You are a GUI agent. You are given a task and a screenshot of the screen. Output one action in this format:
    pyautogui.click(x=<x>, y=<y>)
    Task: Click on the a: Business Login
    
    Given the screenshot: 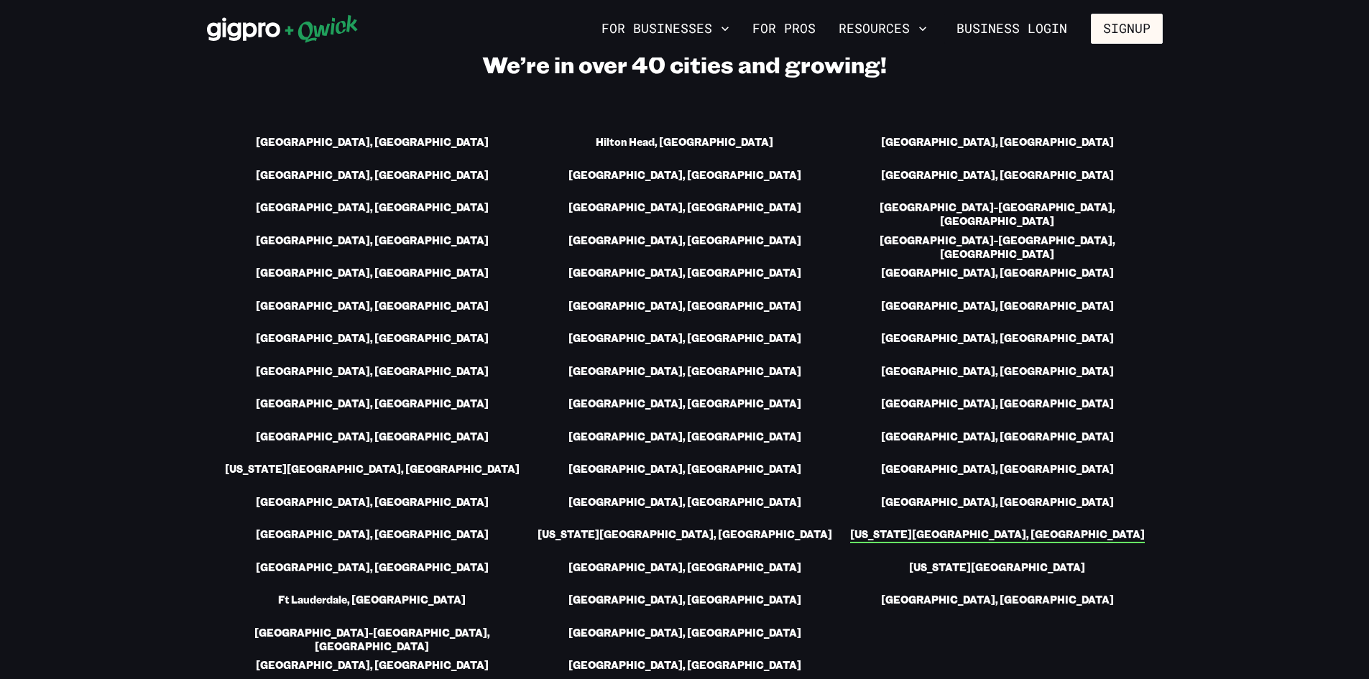 What is the action you would take?
    pyautogui.click(x=1012, y=29)
    